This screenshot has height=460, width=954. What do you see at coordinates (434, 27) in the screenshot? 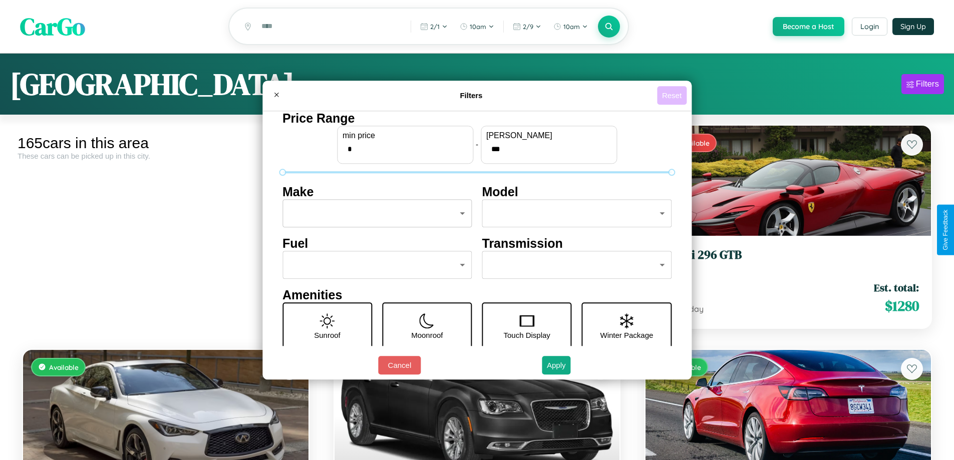
I see `button: 2/1` at bounding box center [434, 27].